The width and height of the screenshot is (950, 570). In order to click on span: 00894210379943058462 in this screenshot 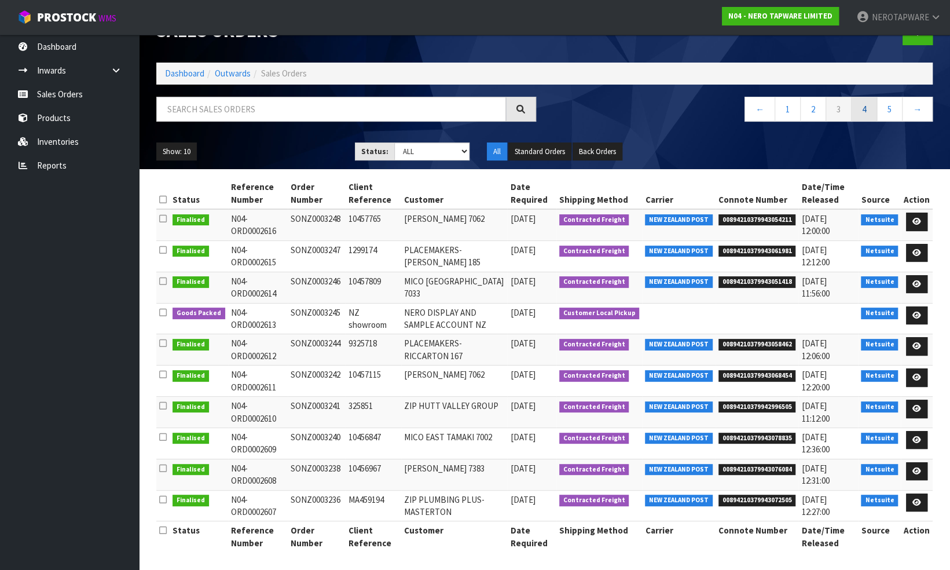, I will do `click(757, 345)`.